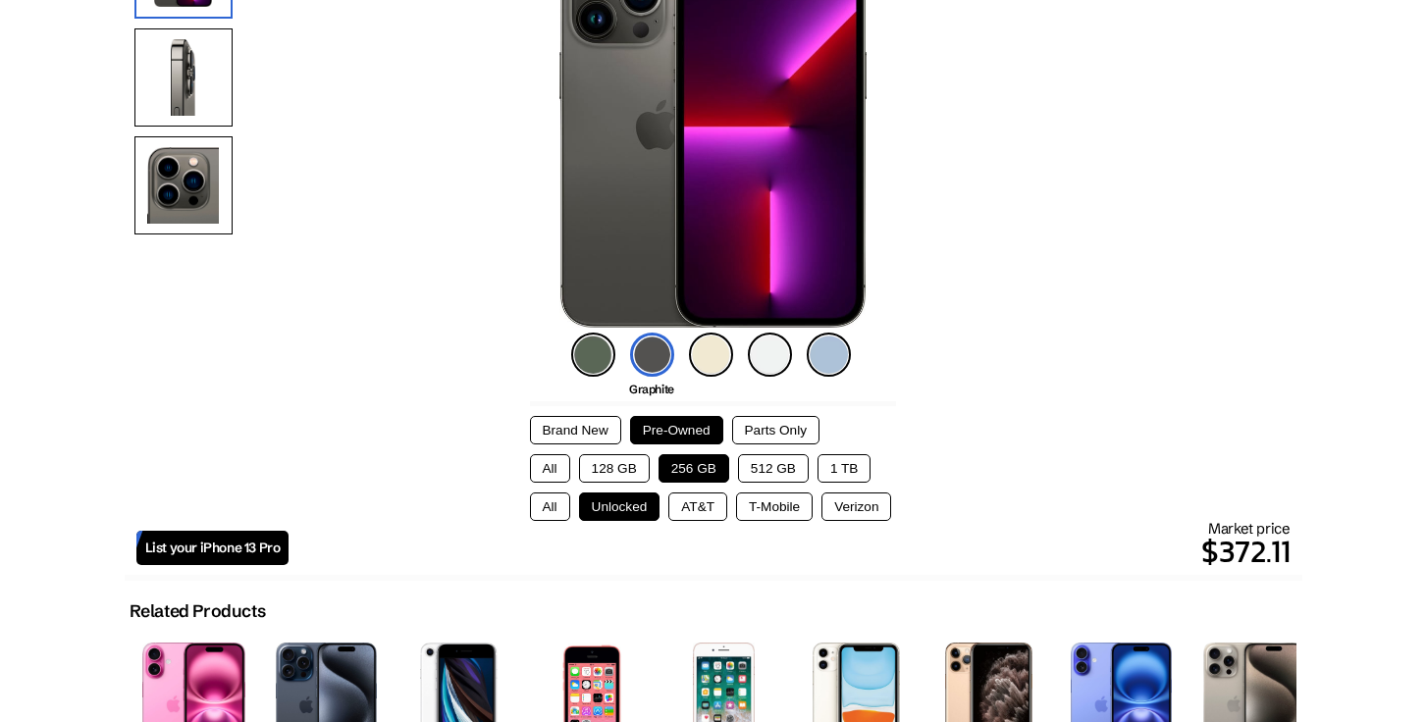 The width and height of the screenshot is (1426, 722). What do you see at coordinates (789, 547) in the screenshot?
I see `div: Market price` at bounding box center [789, 547].